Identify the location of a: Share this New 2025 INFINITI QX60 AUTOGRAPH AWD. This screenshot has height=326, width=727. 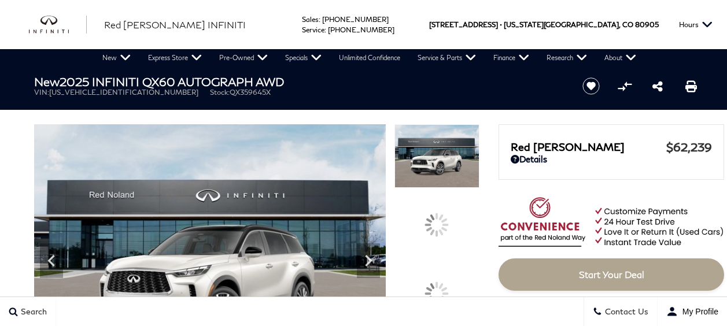
(658, 86).